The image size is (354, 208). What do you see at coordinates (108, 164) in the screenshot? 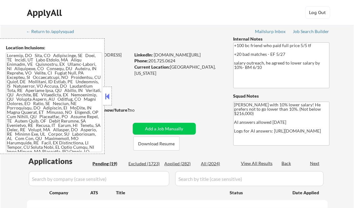
I see `div: Pending (19)` at bounding box center [108, 164].